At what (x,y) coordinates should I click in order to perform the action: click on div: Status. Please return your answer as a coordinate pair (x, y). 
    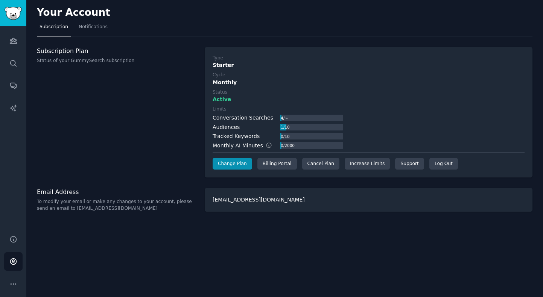
    Looking at the image, I should click on (220, 92).